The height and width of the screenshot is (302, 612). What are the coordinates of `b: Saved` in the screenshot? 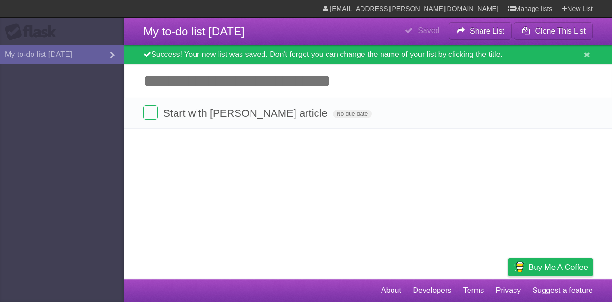 It's located at (428, 30).